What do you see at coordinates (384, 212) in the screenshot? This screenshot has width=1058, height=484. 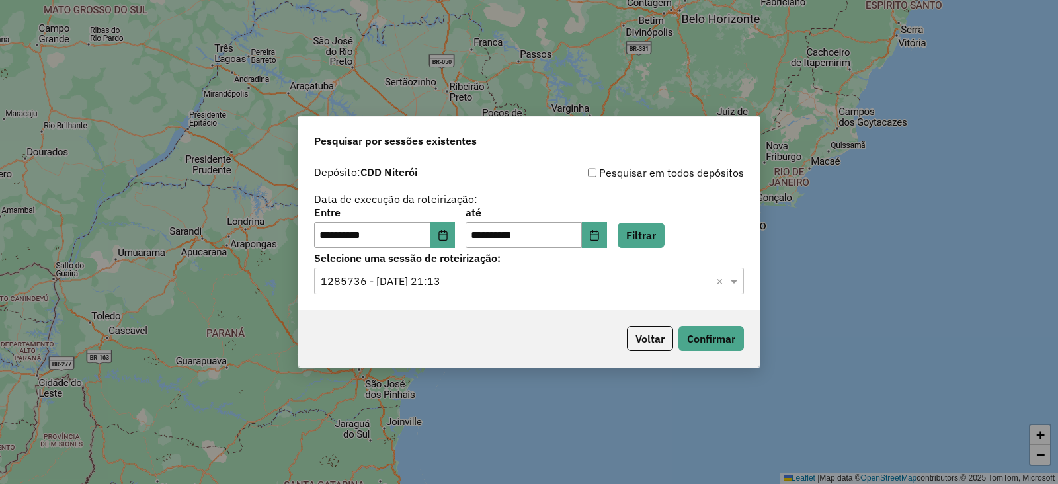 I see `label: Entre` at bounding box center [384, 212].